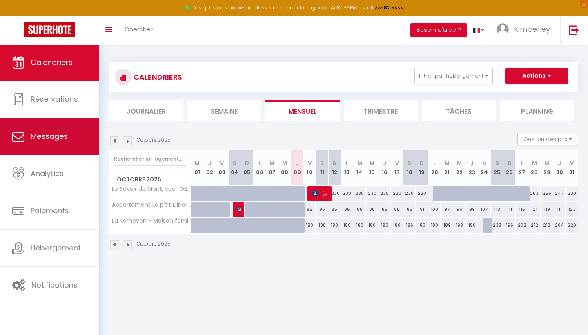 The width and height of the screenshot is (588, 335). I want to click on button: Besoin d'aide ?, so click(439, 30).